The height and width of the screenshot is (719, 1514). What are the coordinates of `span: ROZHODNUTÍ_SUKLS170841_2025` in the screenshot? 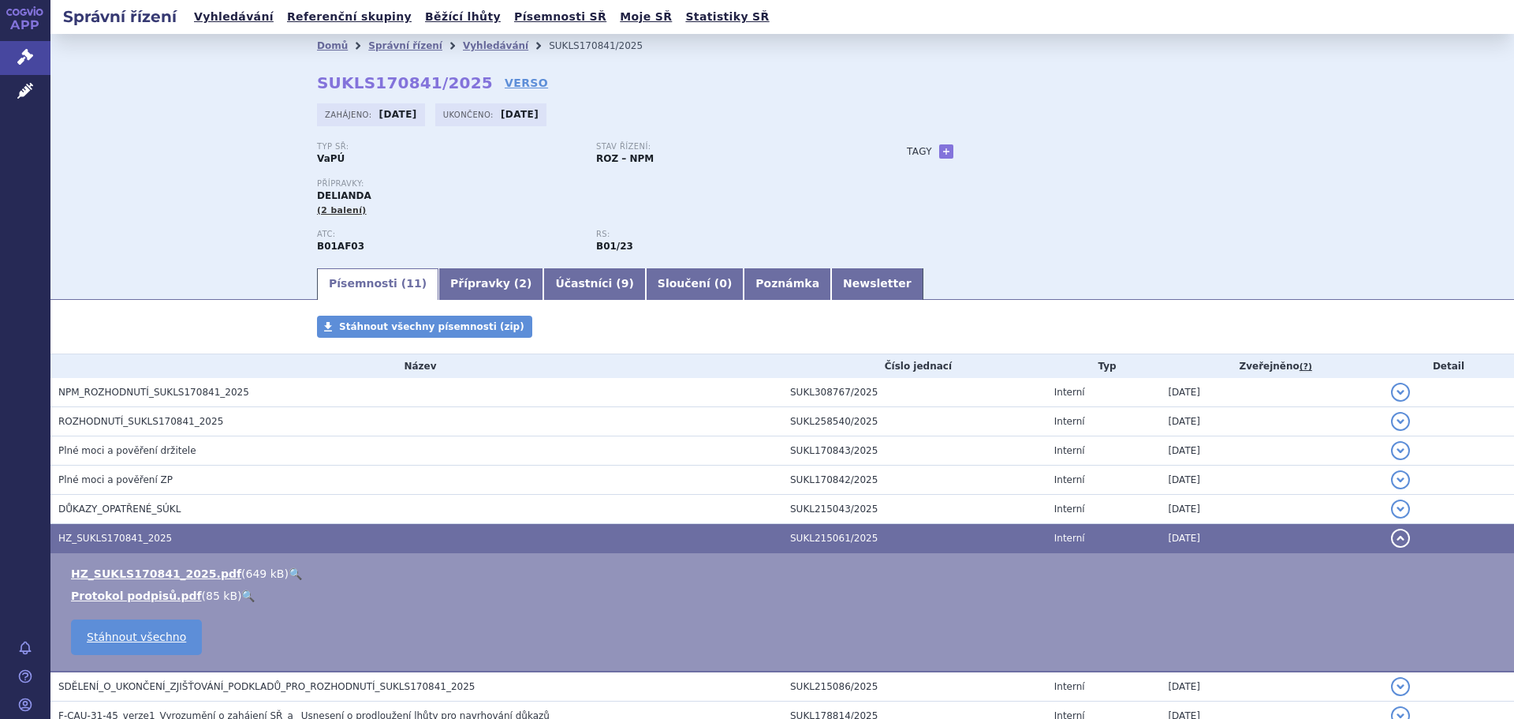 It's located at (140, 421).